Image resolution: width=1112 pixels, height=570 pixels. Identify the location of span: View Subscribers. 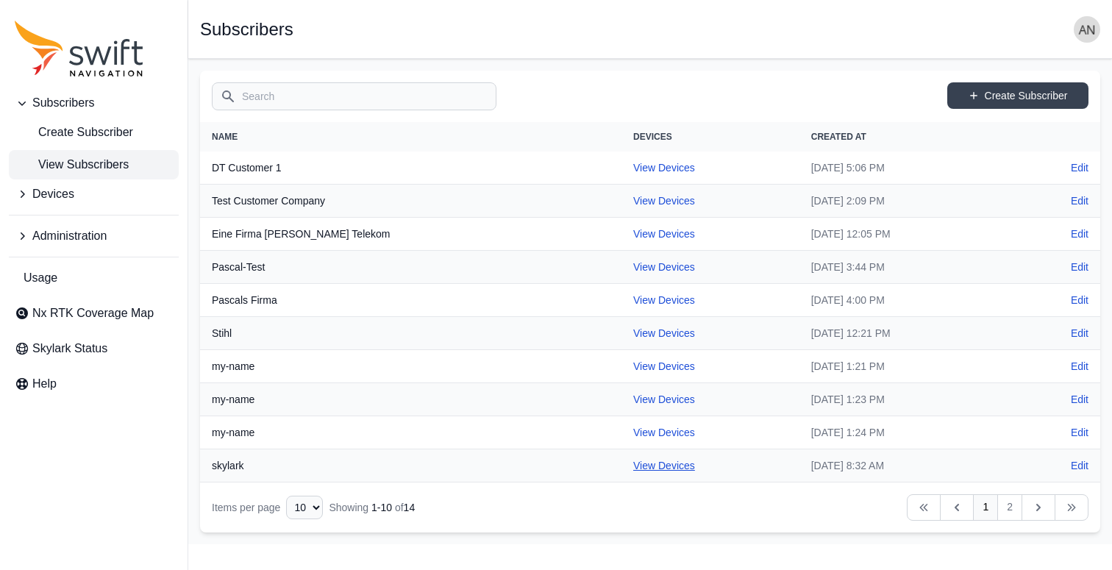
(71, 165).